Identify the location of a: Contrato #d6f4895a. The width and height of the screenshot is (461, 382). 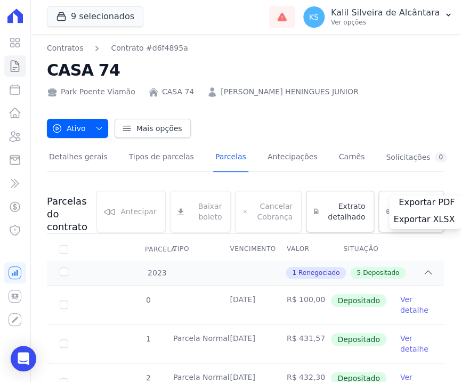
(149, 48).